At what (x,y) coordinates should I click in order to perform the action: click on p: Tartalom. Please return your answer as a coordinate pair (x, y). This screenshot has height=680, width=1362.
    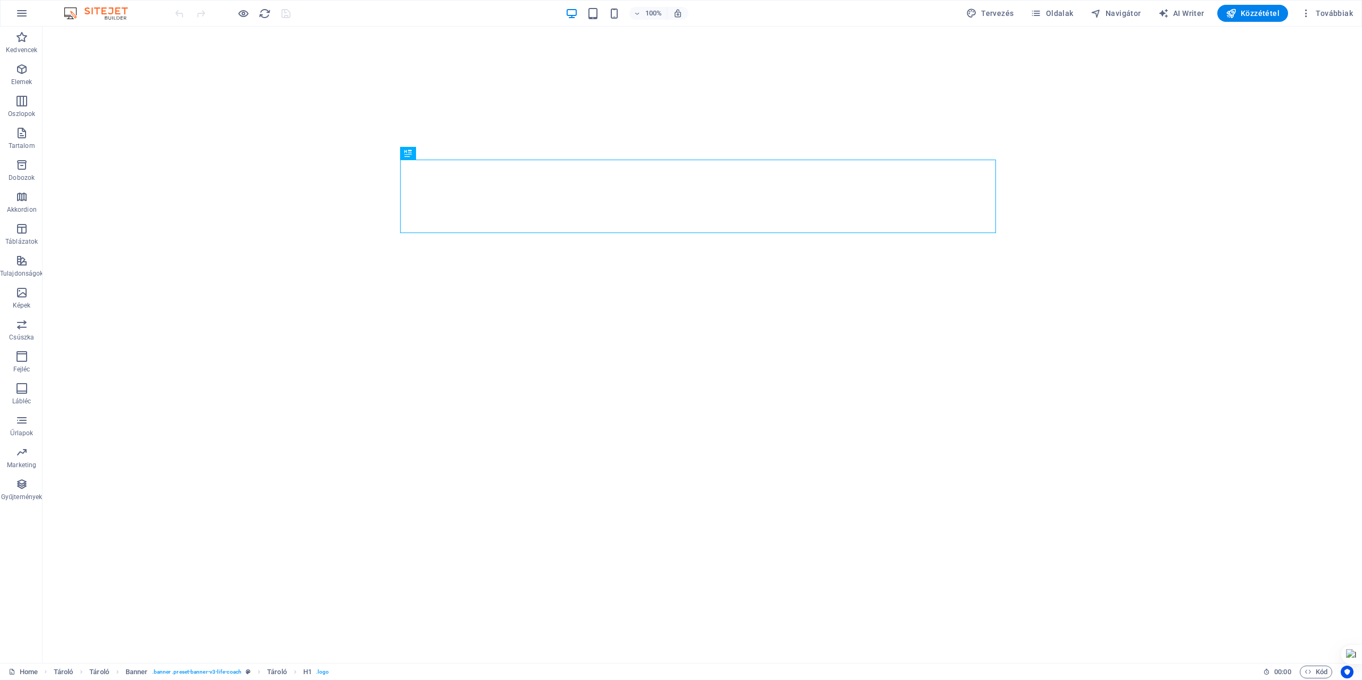
    Looking at the image, I should click on (22, 146).